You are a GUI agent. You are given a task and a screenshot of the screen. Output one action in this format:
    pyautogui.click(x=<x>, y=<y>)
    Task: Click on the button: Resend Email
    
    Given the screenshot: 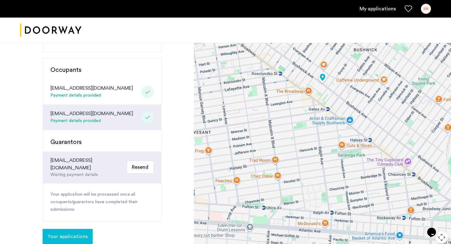 What is the action you would take?
    pyautogui.click(x=140, y=167)
    